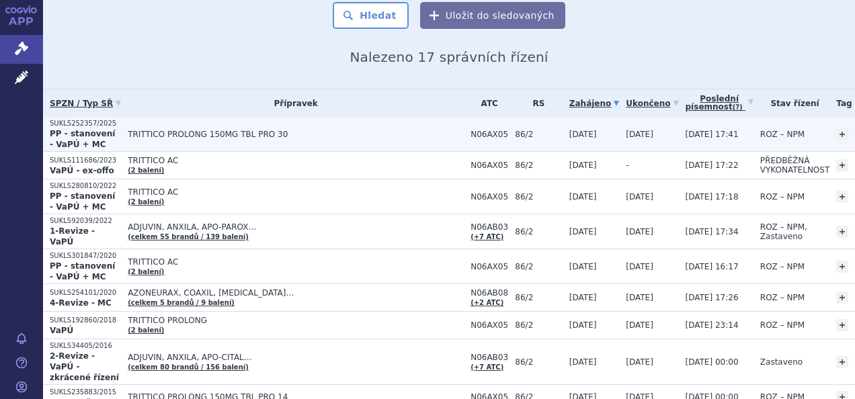 Image resolution: width=855 pixels, height=399 pixels. I want to click on p: SUKLS34405/2016, so click(85, 346).